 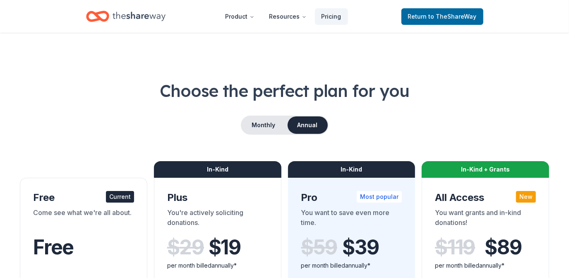 What do you see at coordinates (218, 219) in the screenshot?
I see `div: You're actively soliciting donations.` at bounding box center [218, 219].